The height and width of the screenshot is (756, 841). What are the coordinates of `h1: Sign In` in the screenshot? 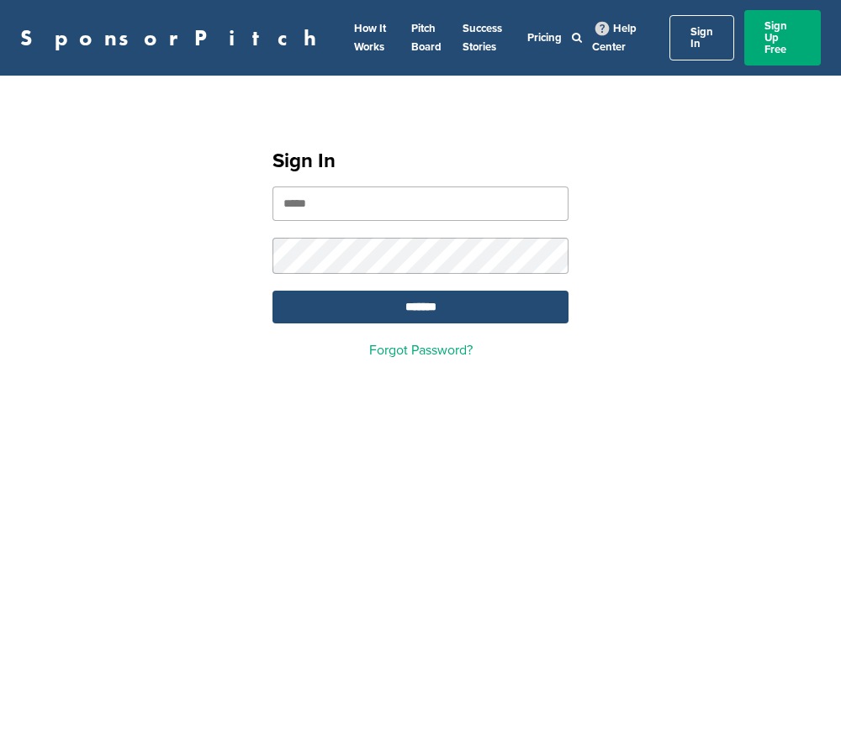 It's located at (420, 161).